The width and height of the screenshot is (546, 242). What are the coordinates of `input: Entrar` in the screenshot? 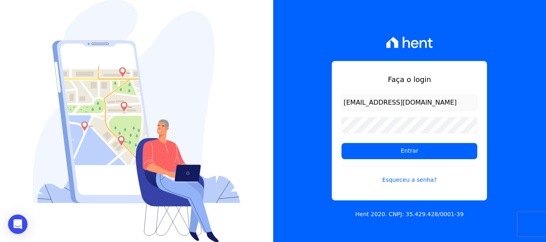 It's located at (410, 151).